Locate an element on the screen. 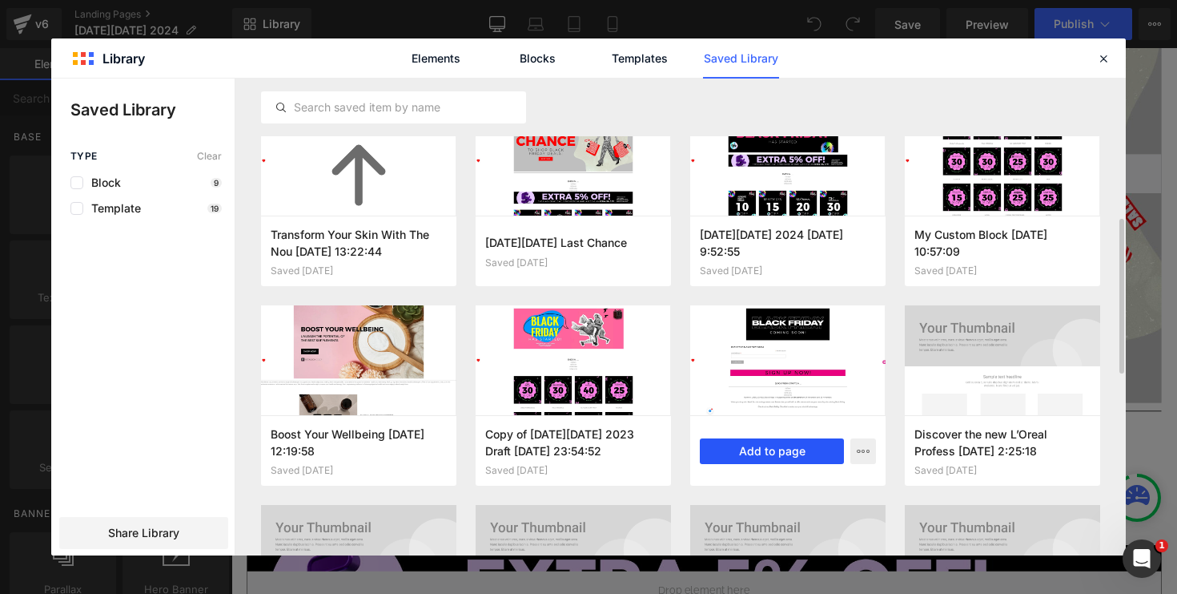  p: 19 is located at coordinates (215, 208).